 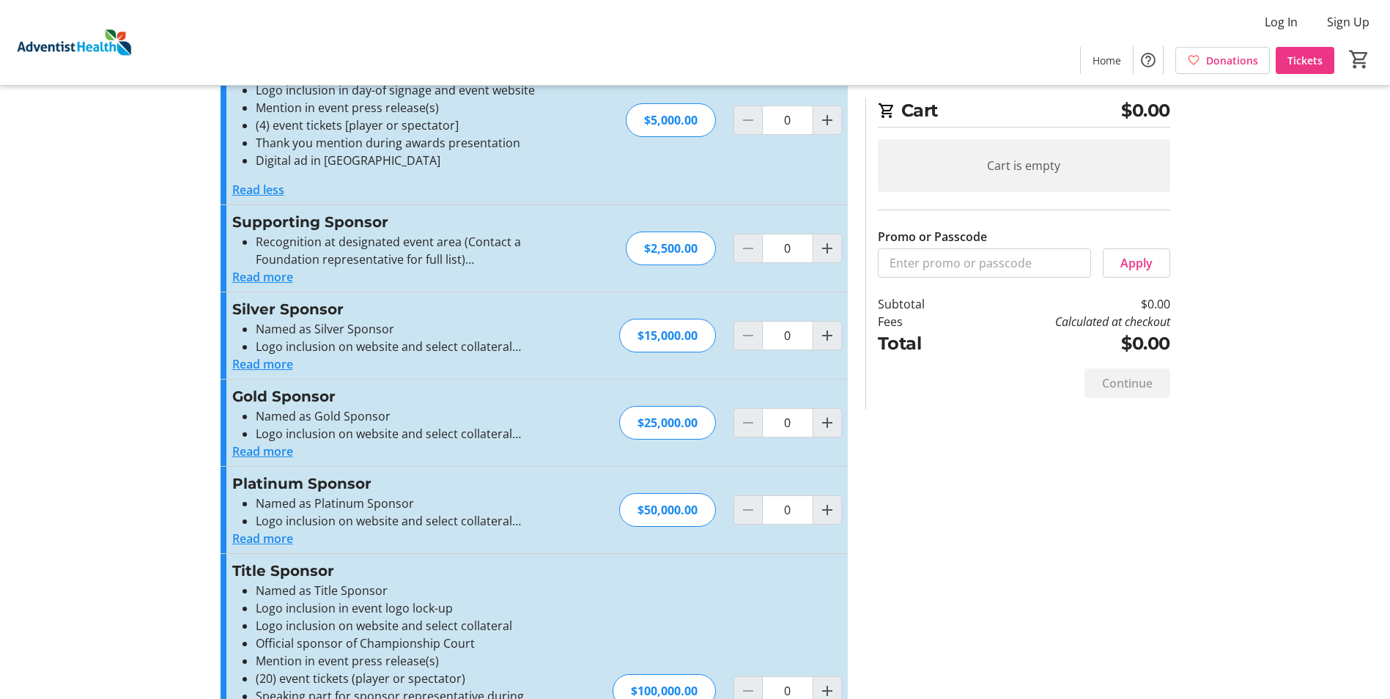 I want to click on h3: Supporting Sponsor, so click(x=392, y=222).